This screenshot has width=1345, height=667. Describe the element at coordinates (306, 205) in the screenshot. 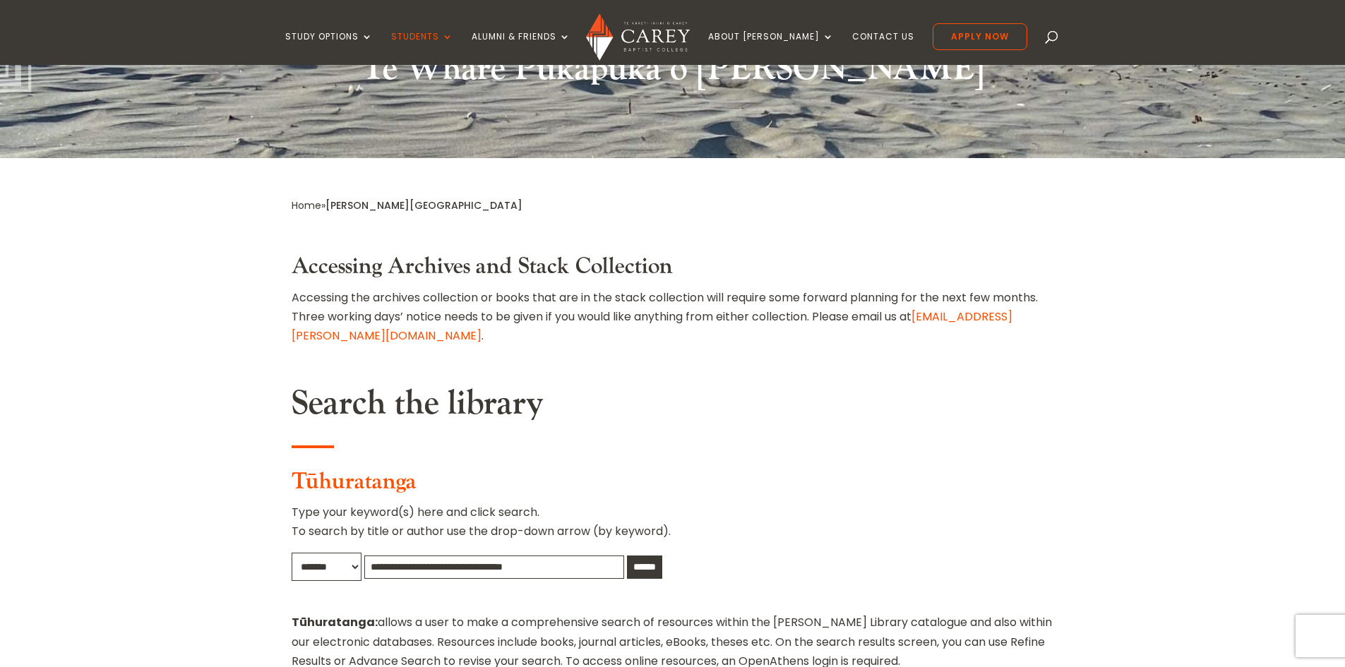

I see `a: Home` at that location.